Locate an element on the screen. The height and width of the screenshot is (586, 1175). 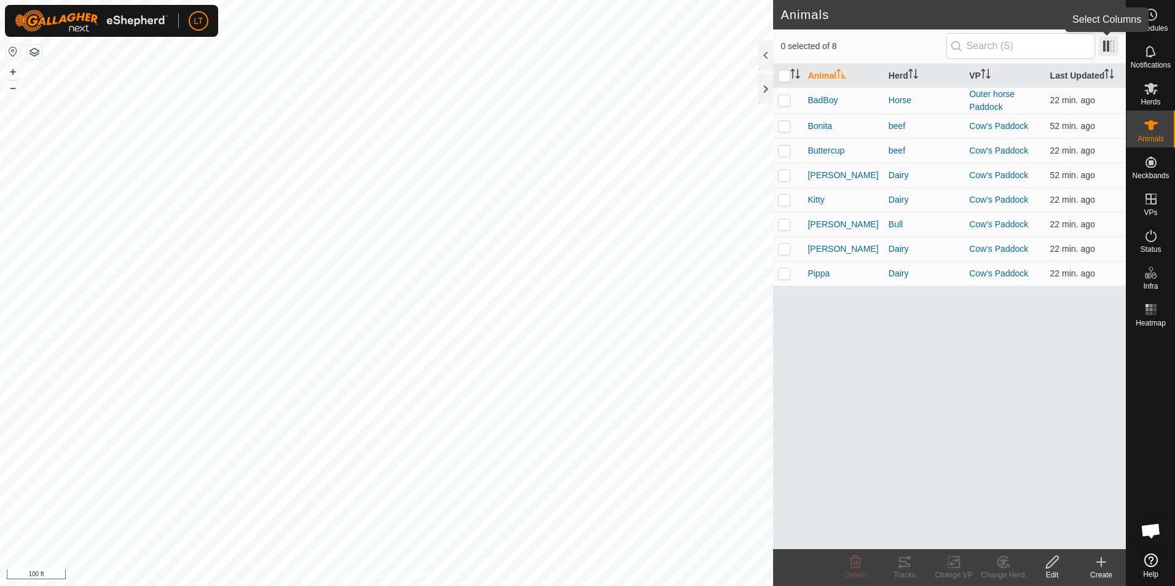
a: Outer horse Paddock is located at coordinates (991, 100).